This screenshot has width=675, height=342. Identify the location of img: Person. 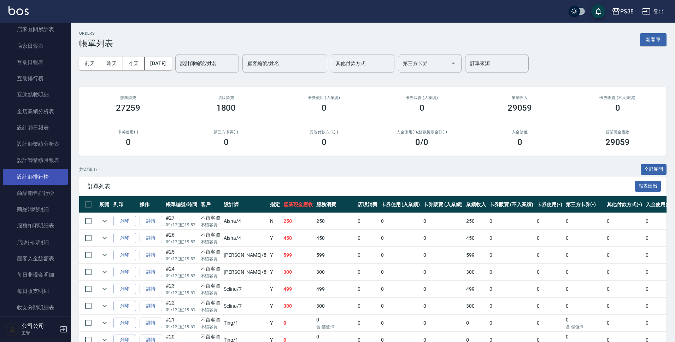
(13, 329).